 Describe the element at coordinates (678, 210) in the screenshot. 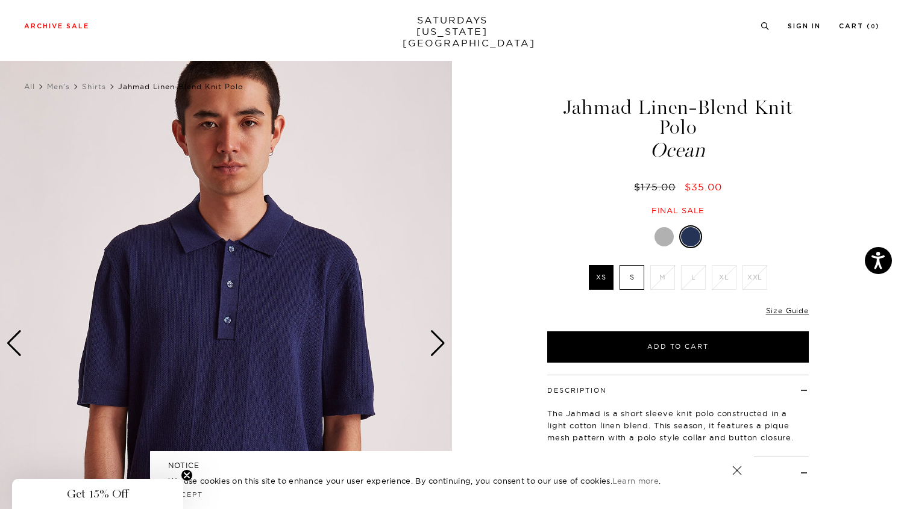

I see `div: Final sale` at that location.